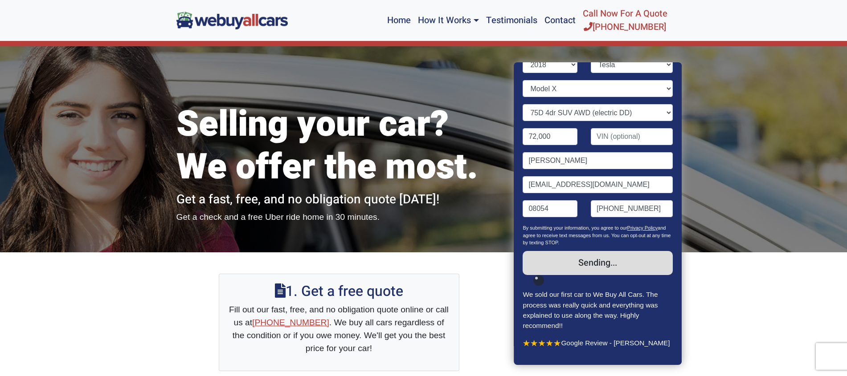 Image resolution: width=847 pixels, height=376 pixels. I want to click on input: Mileage, so click(550, 137).